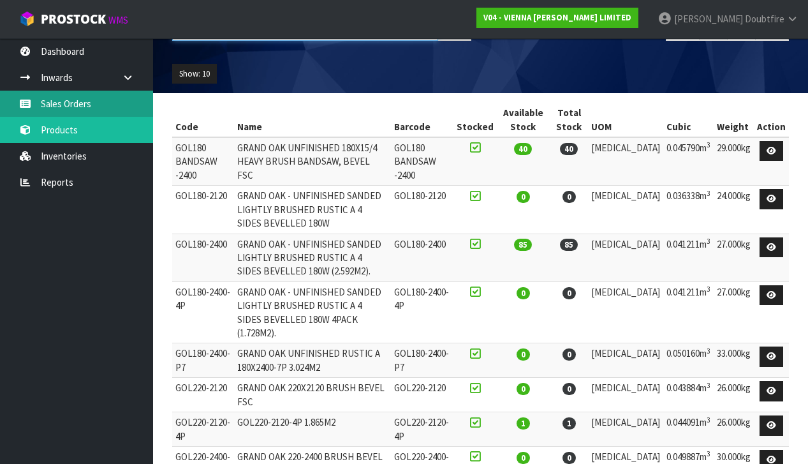  Describe the element at coordinates (765, 18) in the screenshot. I see `span: Doubtfire` at that location.